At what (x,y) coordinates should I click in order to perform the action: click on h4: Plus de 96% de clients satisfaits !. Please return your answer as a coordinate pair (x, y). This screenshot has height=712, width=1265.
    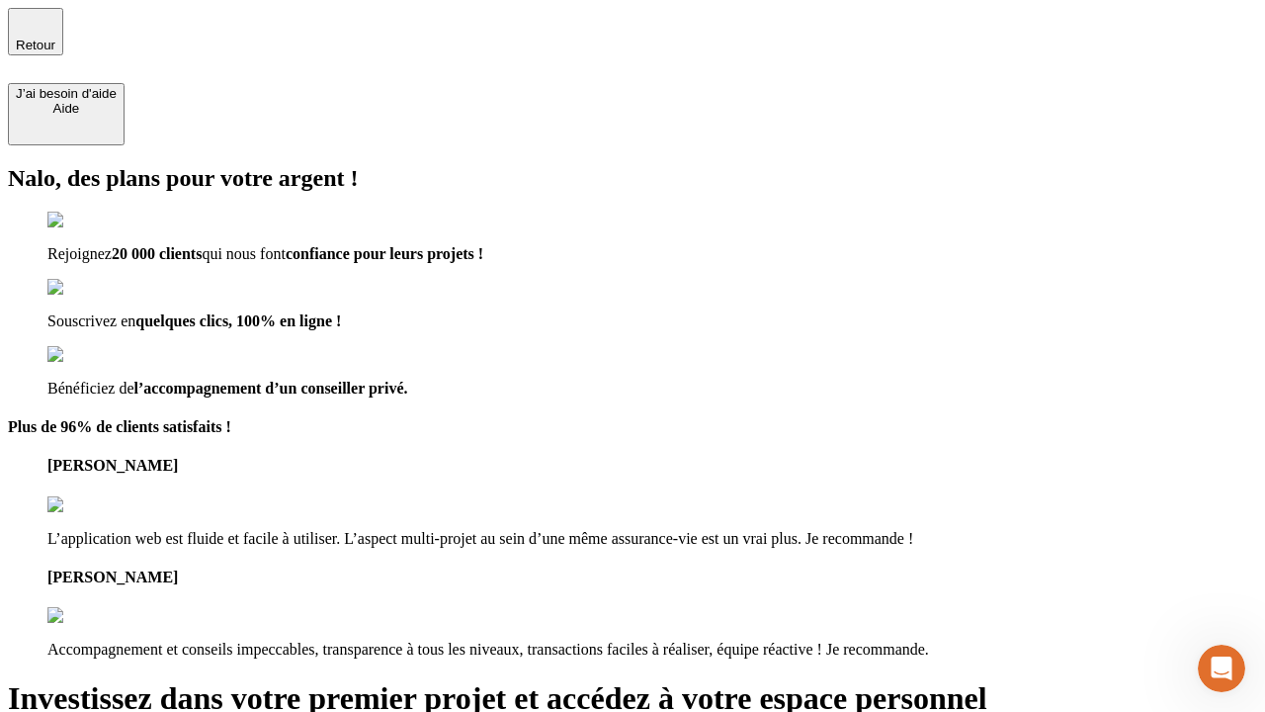
    Looking at the image, I should click on (633, 427).